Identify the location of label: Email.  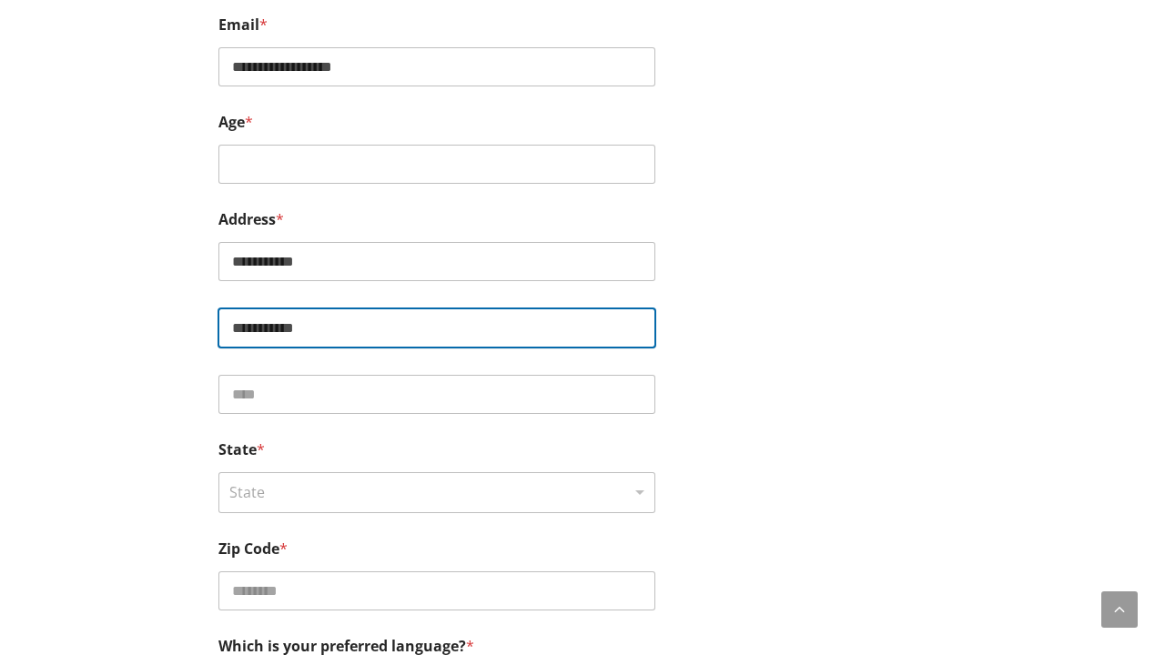
(582, 25).